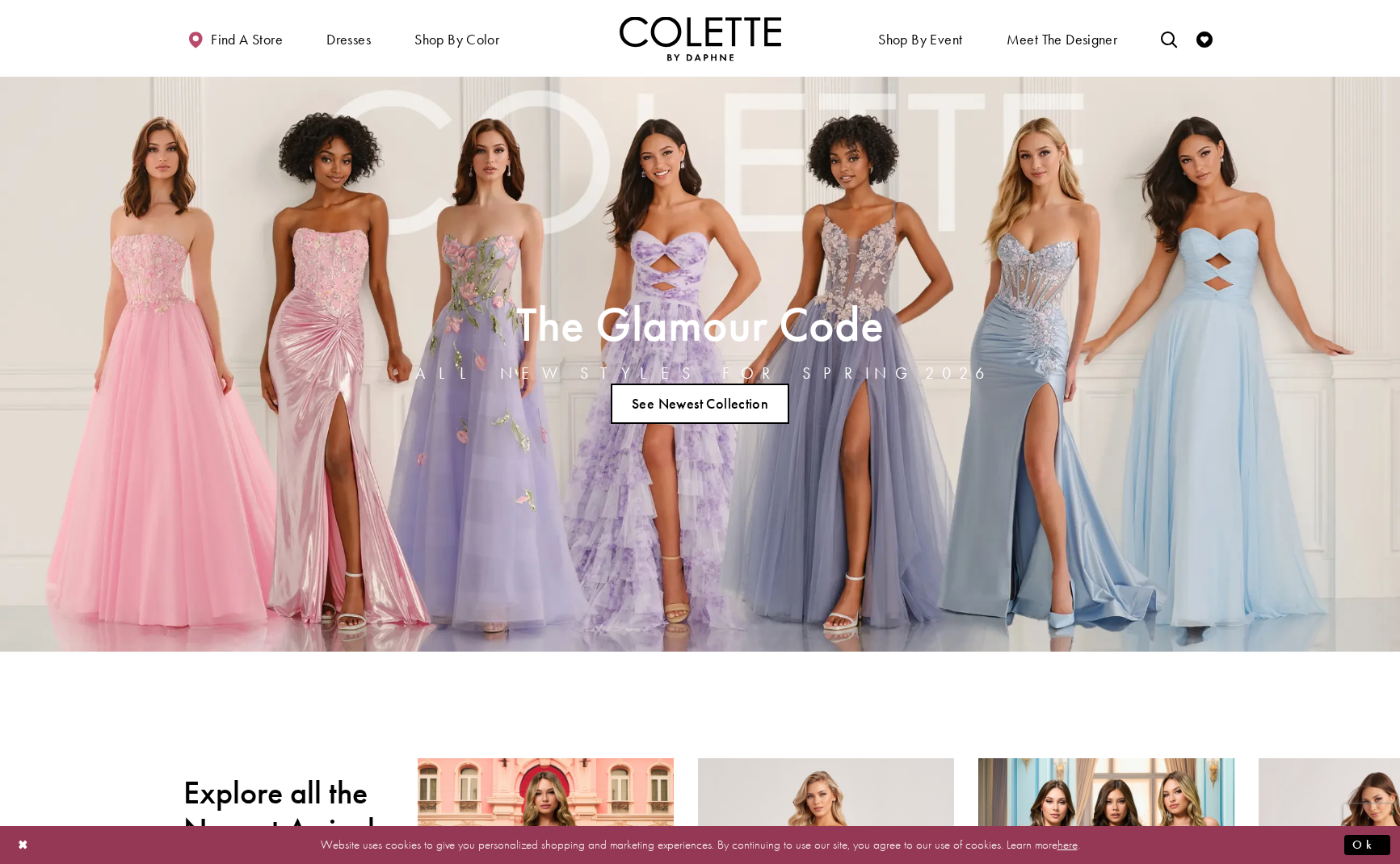 The width and height of the screenshot is (1400, 864). I want to click on a: Visit Home Page, so click(701, 38).